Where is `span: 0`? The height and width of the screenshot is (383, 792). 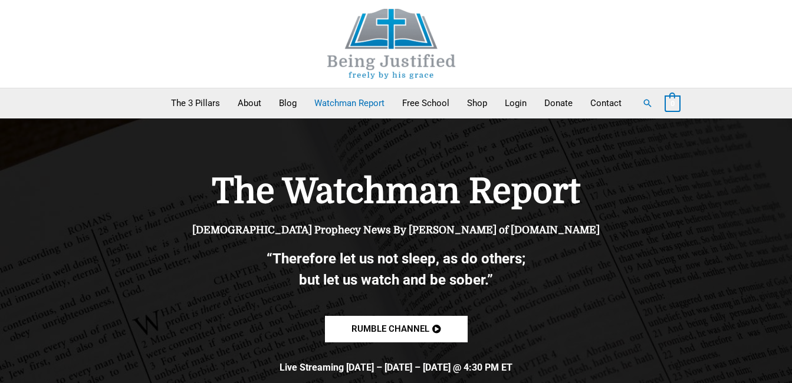 span: 0 is located at coordinates (672, 103).